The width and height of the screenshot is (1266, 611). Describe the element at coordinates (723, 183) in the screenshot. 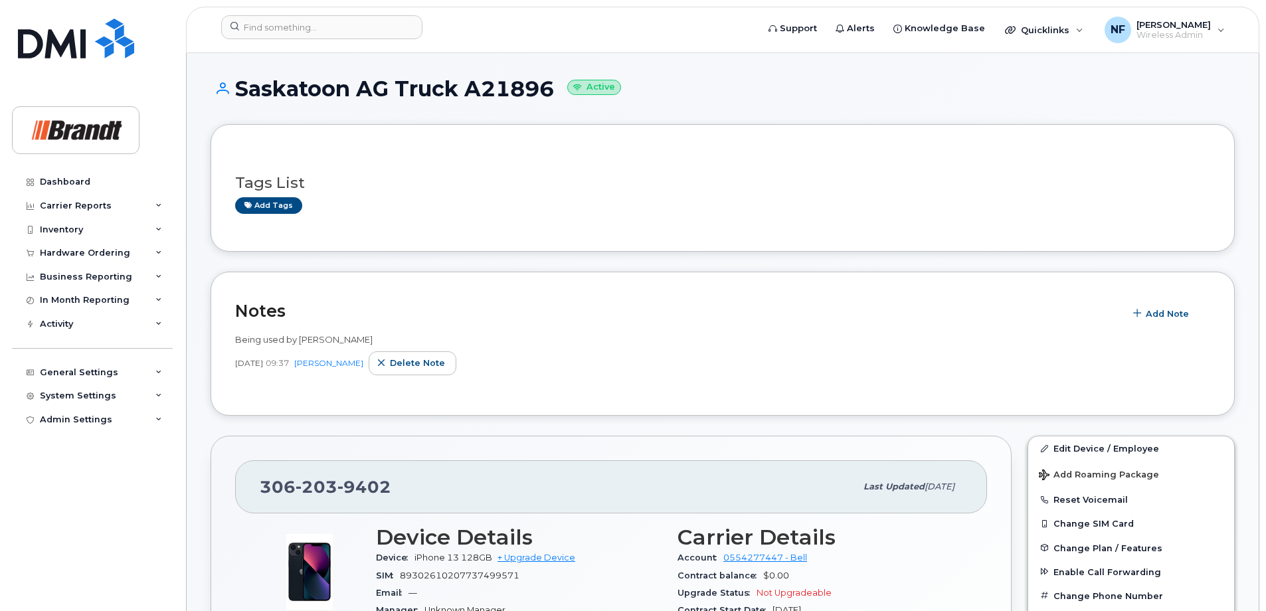

I see `h3: Tags List` at that location.